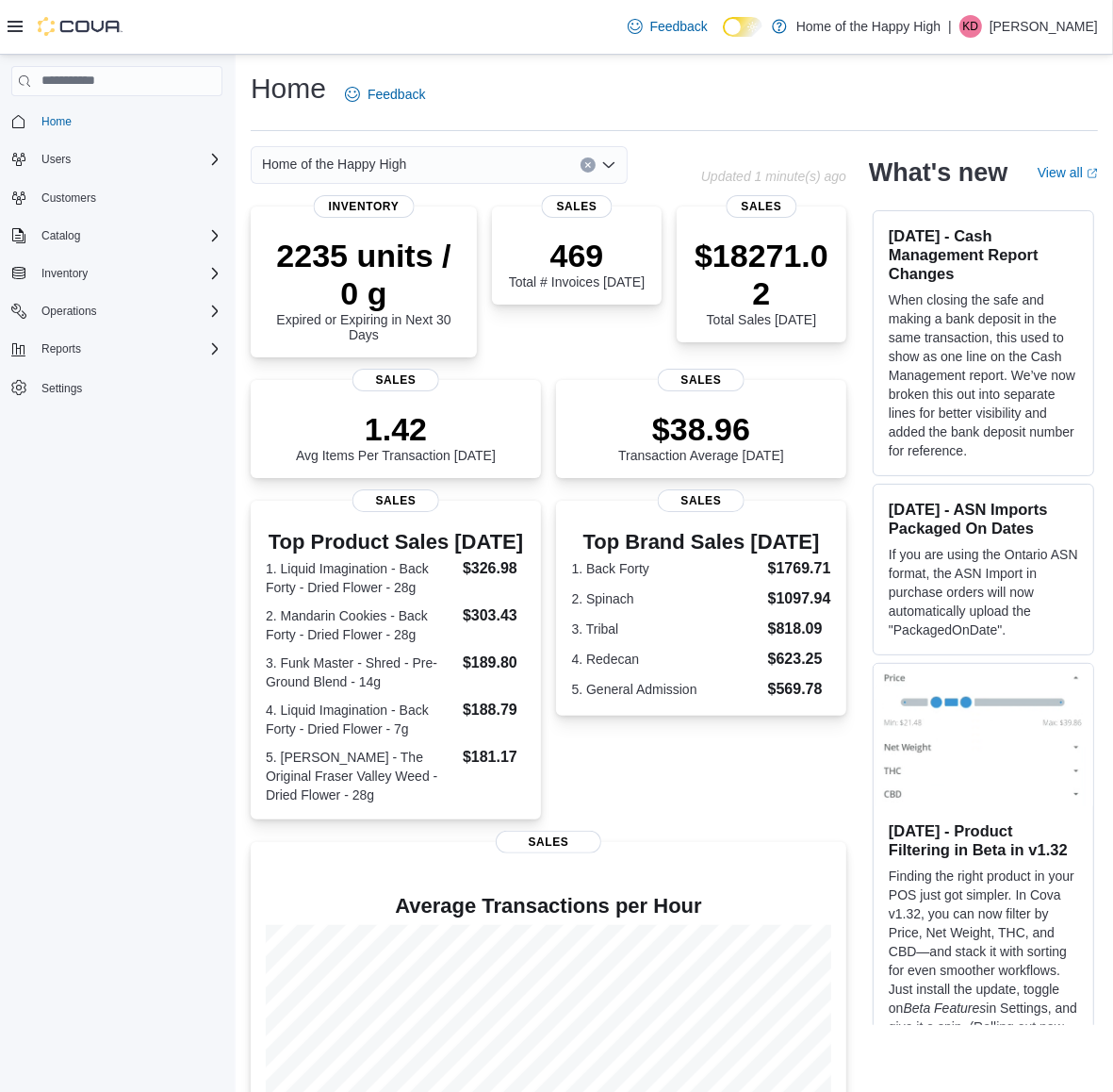 This screenshot has width=1113, height=1092. I want to click on p: Home of the Happy High, so click(868, 26).